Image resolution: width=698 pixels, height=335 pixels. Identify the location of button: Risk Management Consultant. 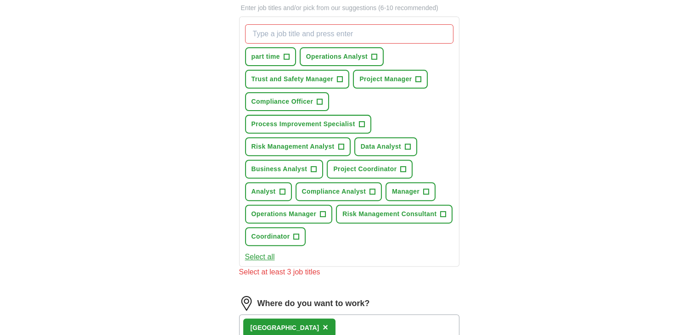
(394, 214).